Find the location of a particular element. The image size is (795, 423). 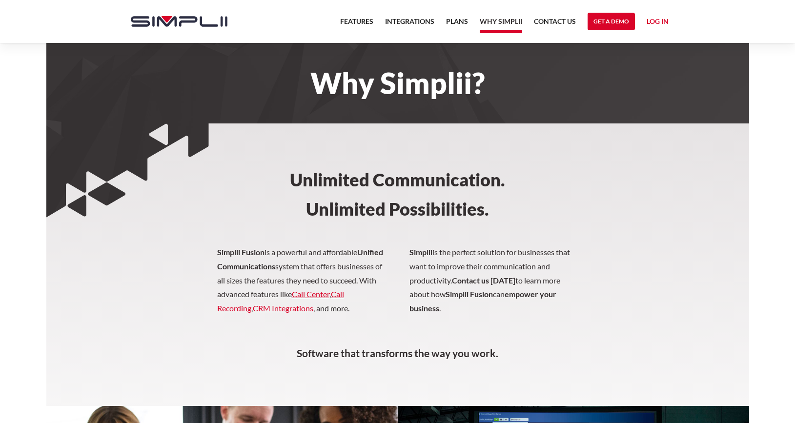

a: Integrations is located at coordinates (409, 24).